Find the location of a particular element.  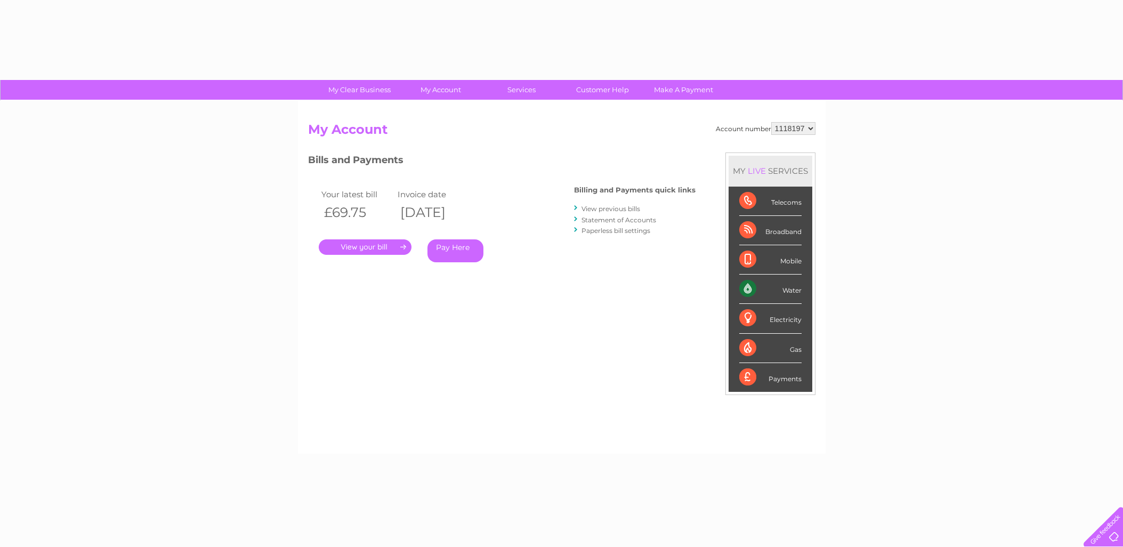

div: Electricity is located at coordinates (770, 318).